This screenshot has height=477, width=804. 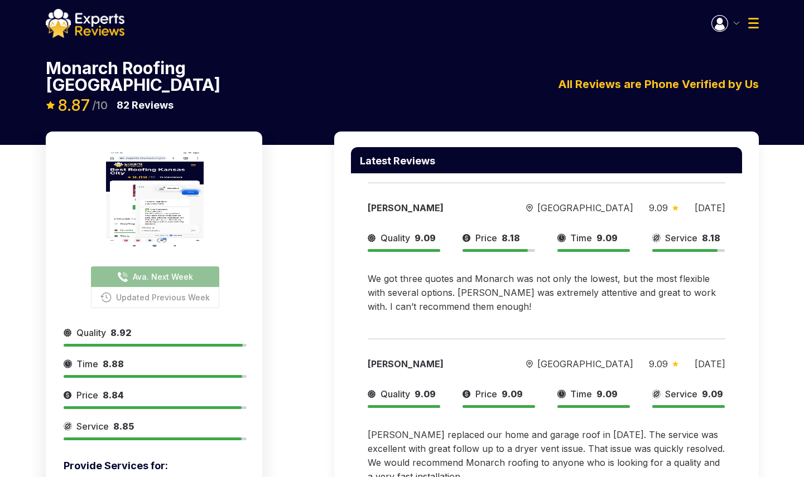 What do you see at coordinates (123, 427) in the screenshot?
I see `span: 8.85` at bounding box center [123, 427].